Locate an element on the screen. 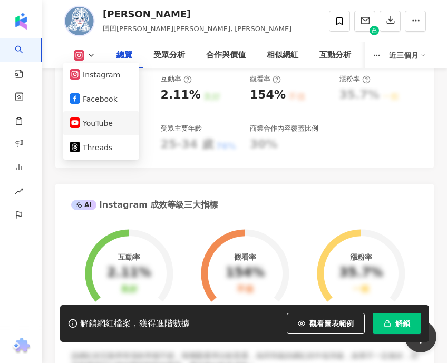 The image size is (447, 363). button: Threads is located at coordinates (101, 148).